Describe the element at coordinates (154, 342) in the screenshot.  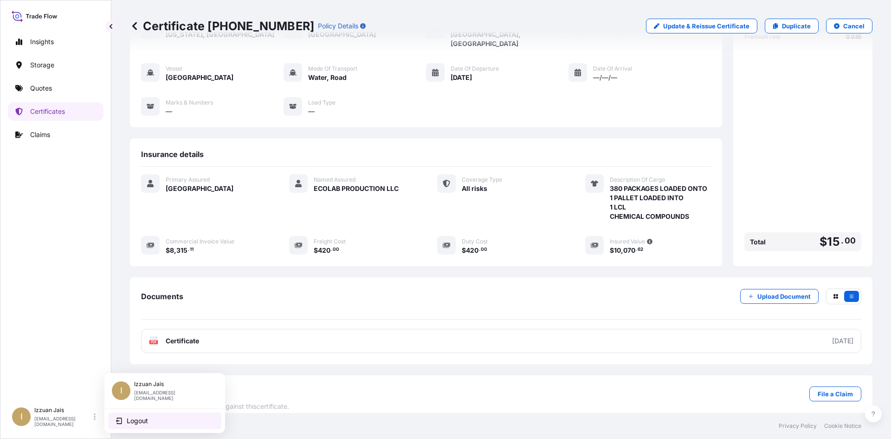
I see `text: PDF` at that location.